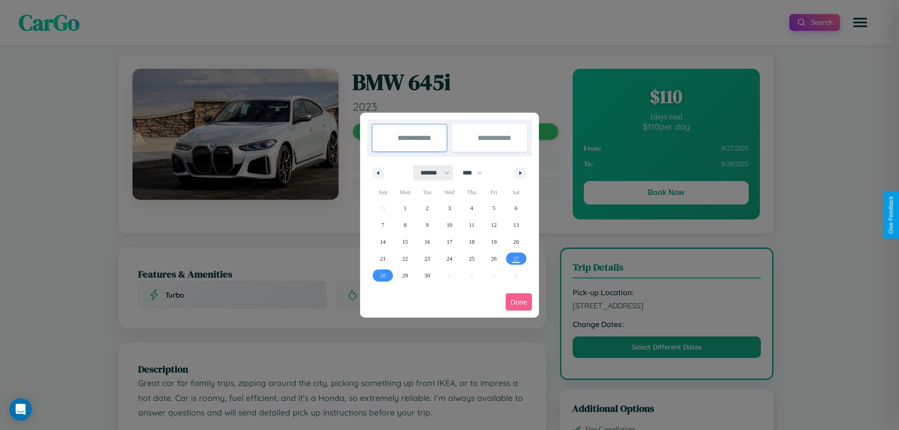  What do you see at coordinates (404, 242) in the screenshot?
I see `button: 15` at bounding box center [404, 242].